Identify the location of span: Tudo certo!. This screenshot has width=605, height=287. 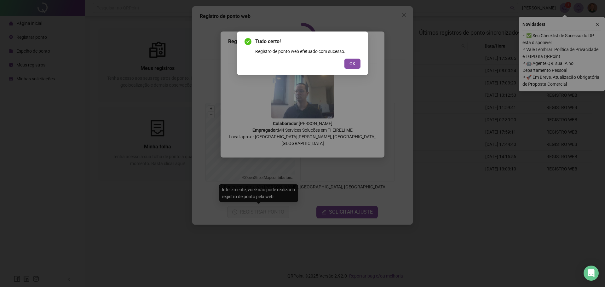
(308, 42).